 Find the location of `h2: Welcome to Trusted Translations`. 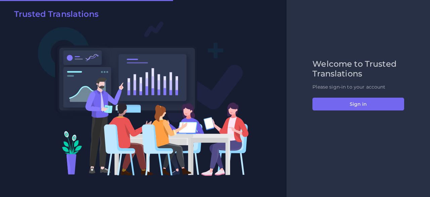

h2: Welcome to Trusted Translations is located at coordinates (358, 69).